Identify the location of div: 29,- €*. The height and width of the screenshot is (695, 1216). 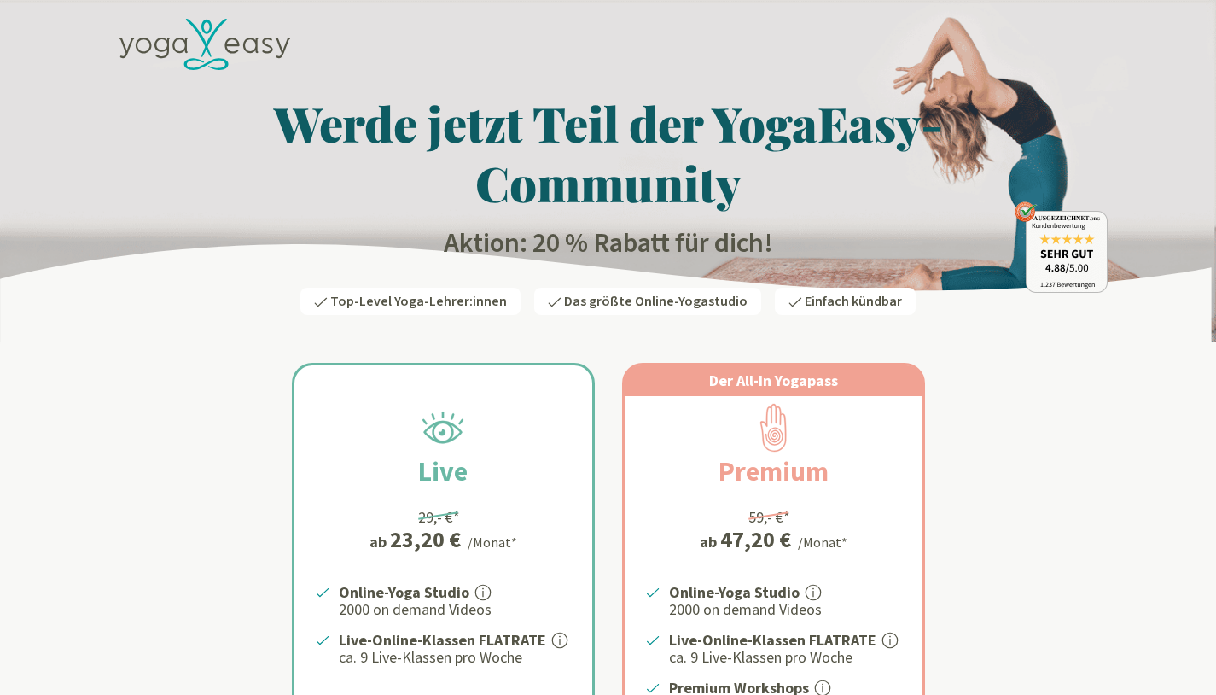
(439, 516).